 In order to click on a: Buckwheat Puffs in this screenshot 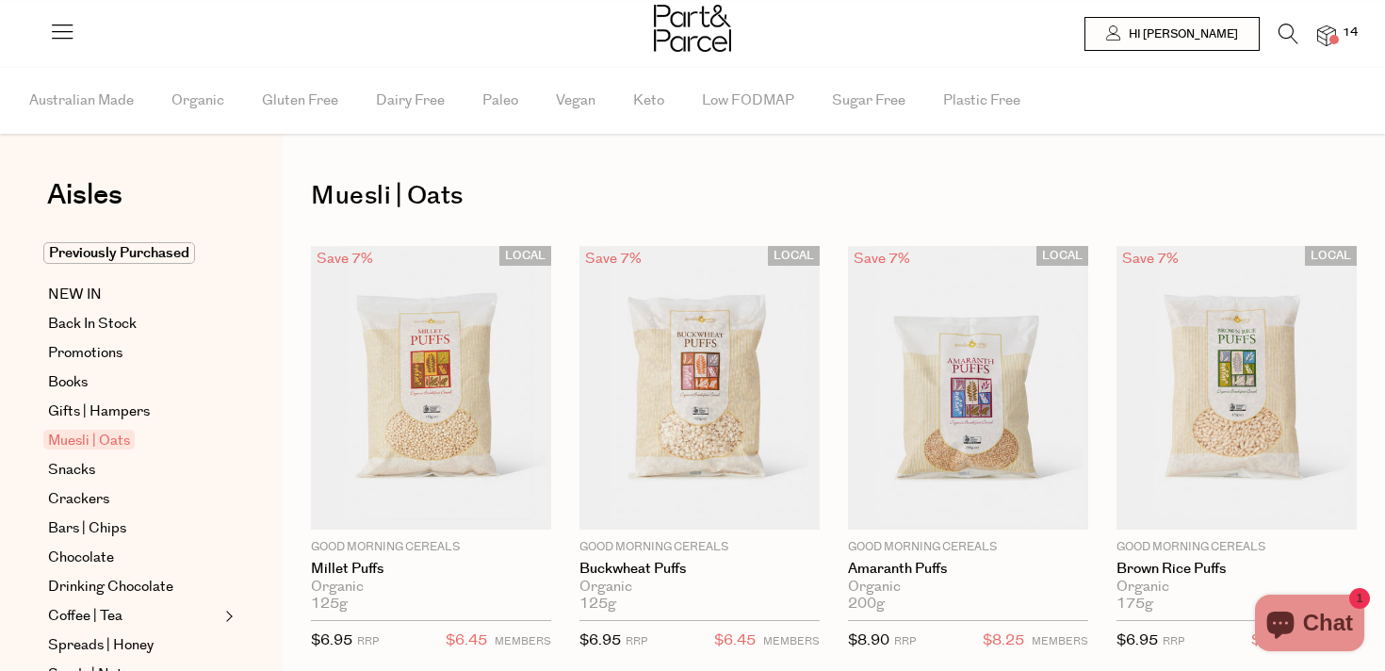, I will do `click(699, 569)`.